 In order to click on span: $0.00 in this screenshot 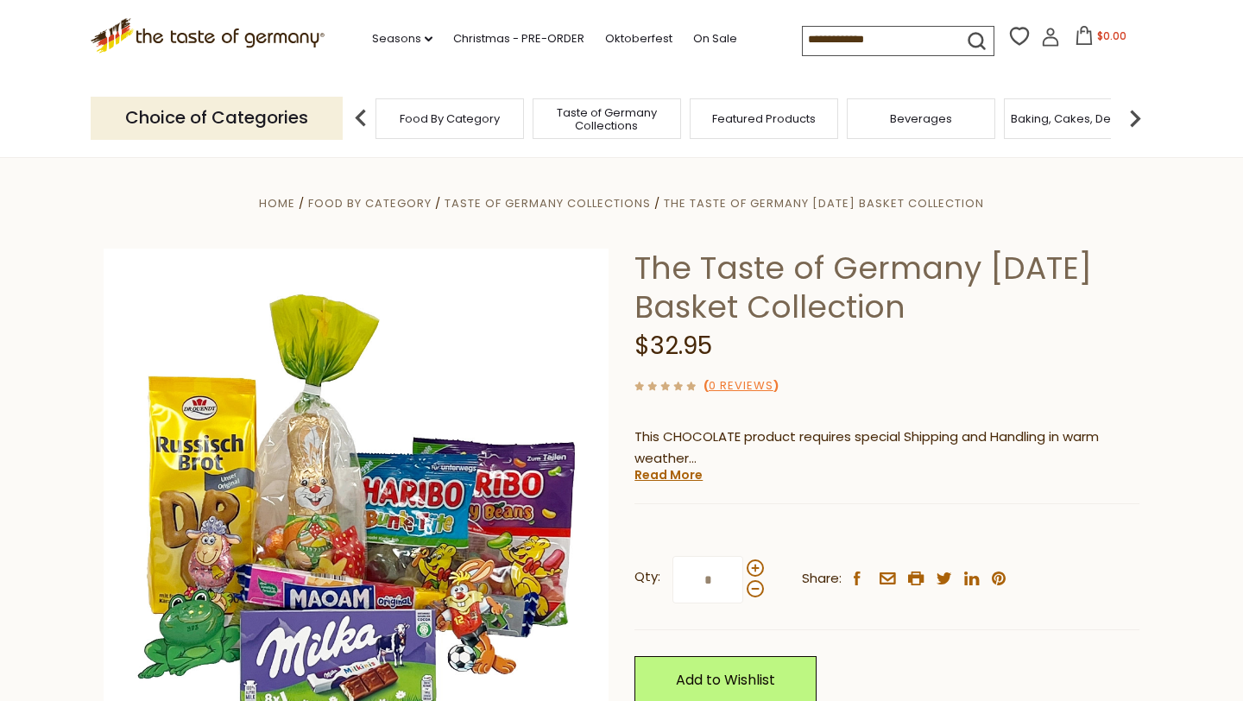, I will do `click(1112, 35)`.